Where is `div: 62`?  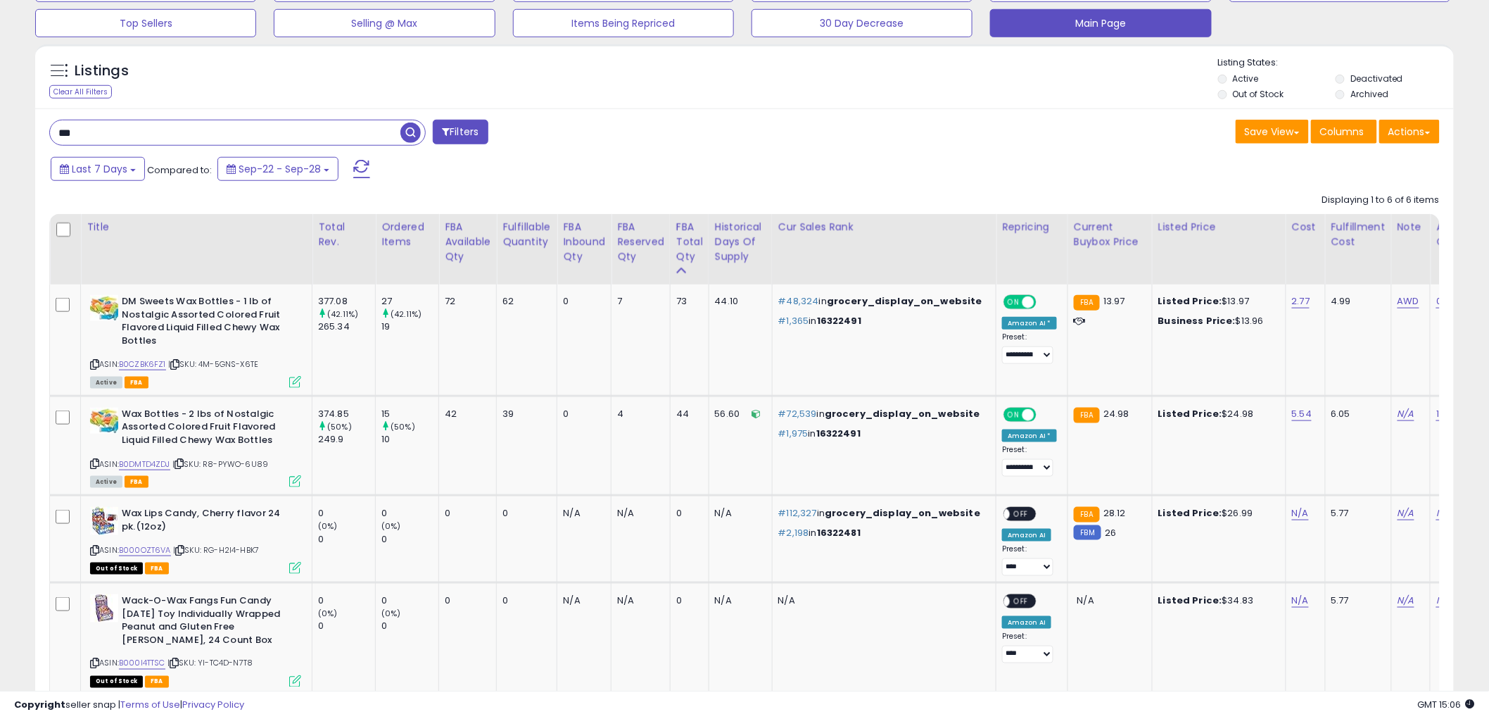
div: 62 is located at coordinates (524, 301).